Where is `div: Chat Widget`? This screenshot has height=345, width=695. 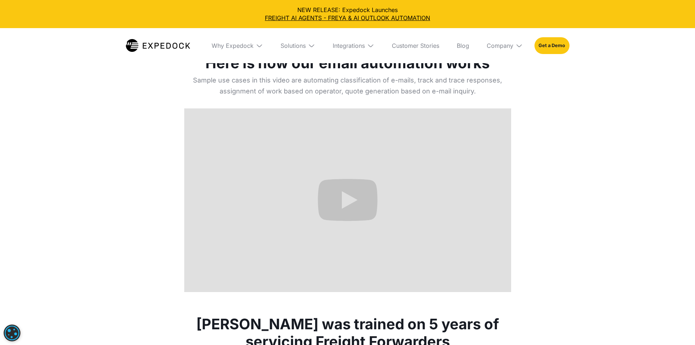
div: Chat Widget is located at coordinates (634, 305).